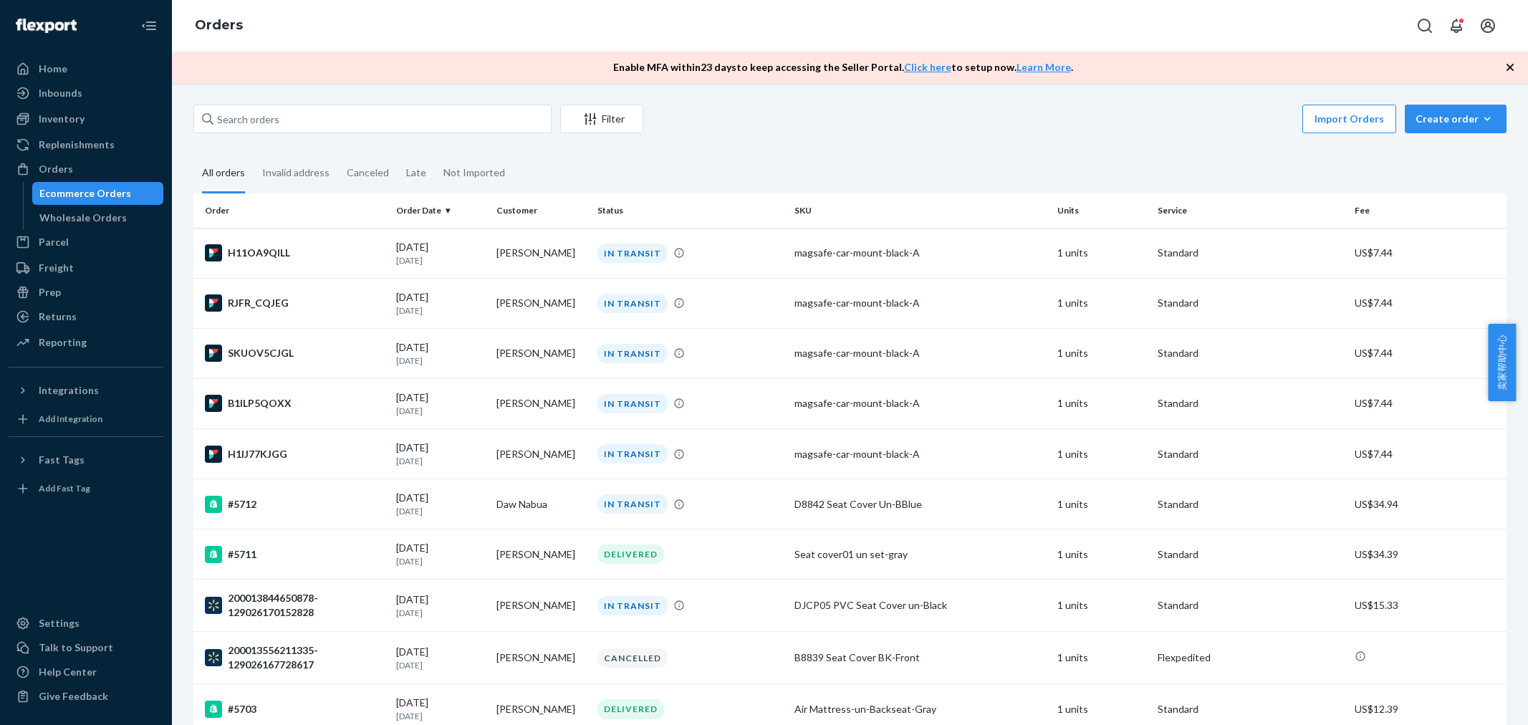  I want to click on div: Orders, so click(56, 169).